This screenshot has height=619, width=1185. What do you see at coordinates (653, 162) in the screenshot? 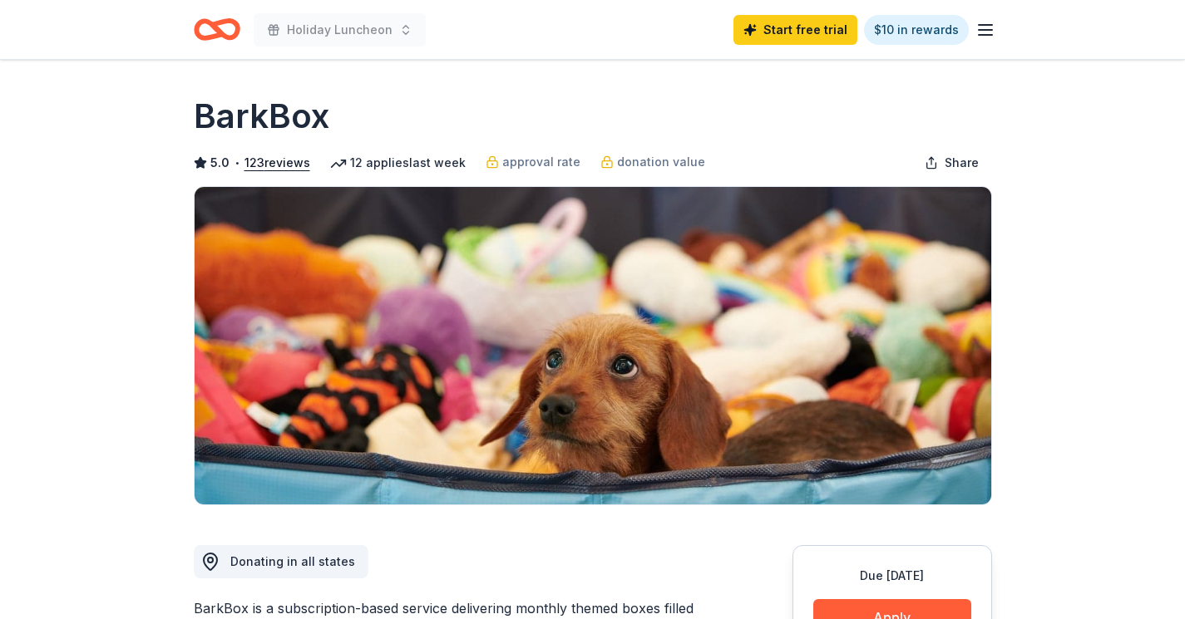
I see `a: donation value` at bounding box center [653, 162].